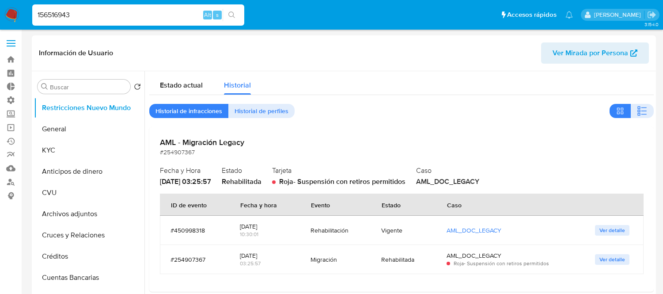 This screenshot has width=663, height=294. Describe the element at coordinates (89, 171) in the screenshot. I see `button: Anticipos de dinero` at that location.